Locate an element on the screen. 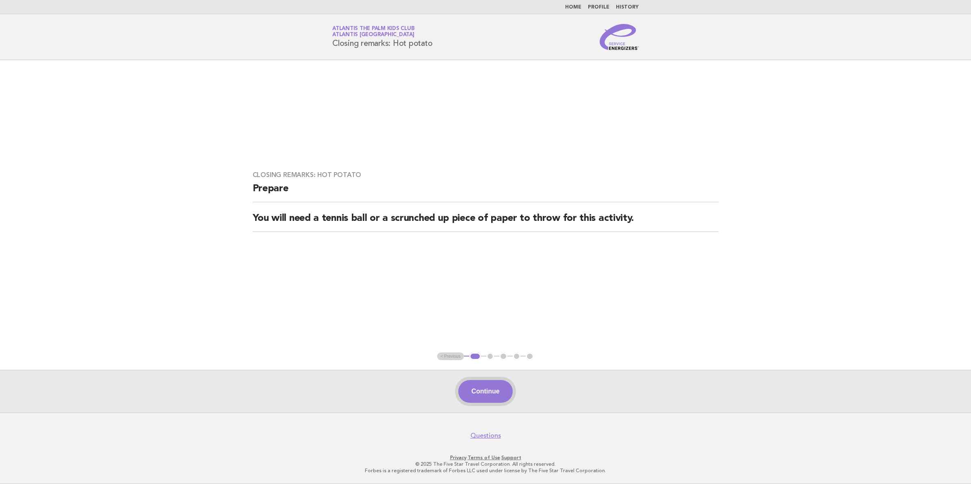 This screenshot has width=971, height=484. h2: Prepare is located at coordinates (486, 192).